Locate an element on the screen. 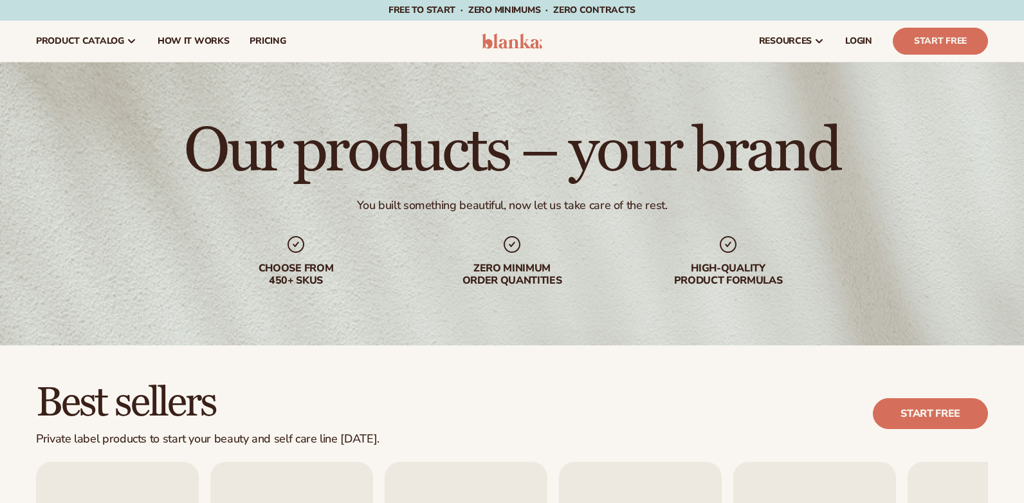  a: logo is located at coordinates (512, 41).